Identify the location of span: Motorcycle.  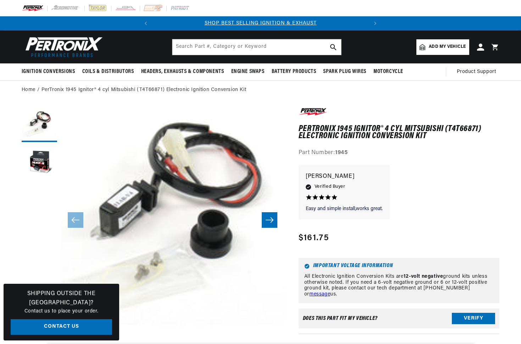
(388, 72).